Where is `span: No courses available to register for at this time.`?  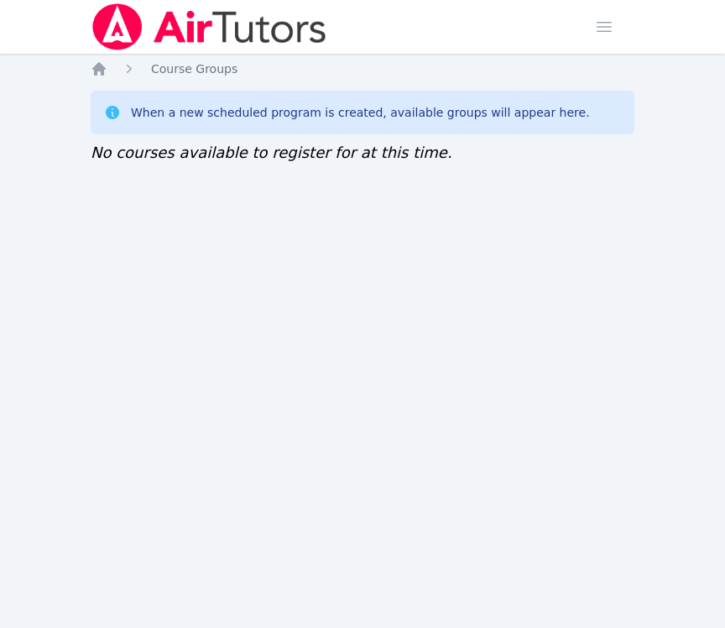
span: No courses available to register for at this time. is located at coordinates (271, 152).